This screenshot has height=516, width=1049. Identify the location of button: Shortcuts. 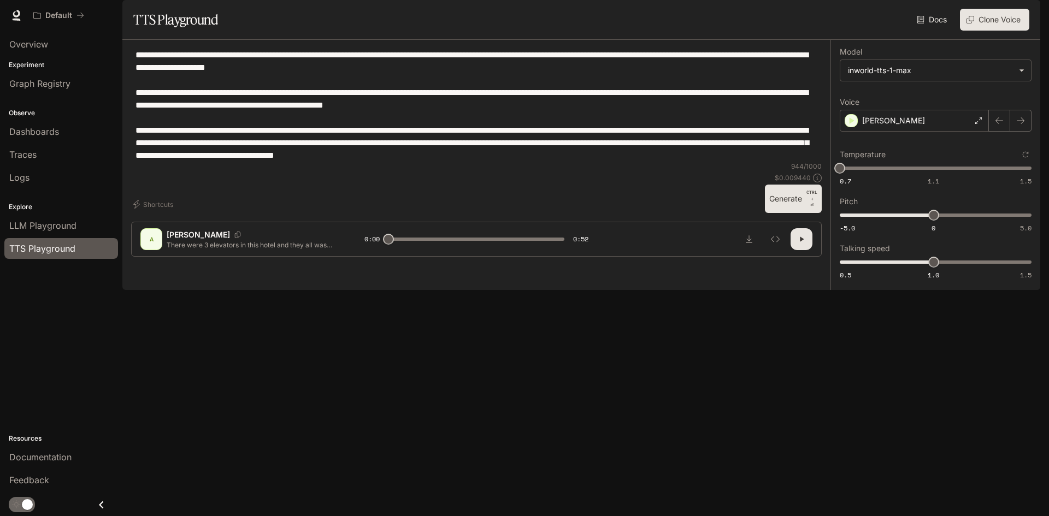
(154, 204).